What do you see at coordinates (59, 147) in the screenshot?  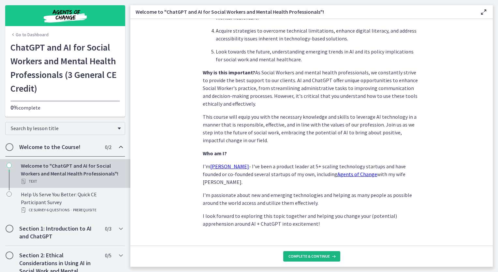 I see `h2: Welcome to the Course!` at bounding box center [59, 147].